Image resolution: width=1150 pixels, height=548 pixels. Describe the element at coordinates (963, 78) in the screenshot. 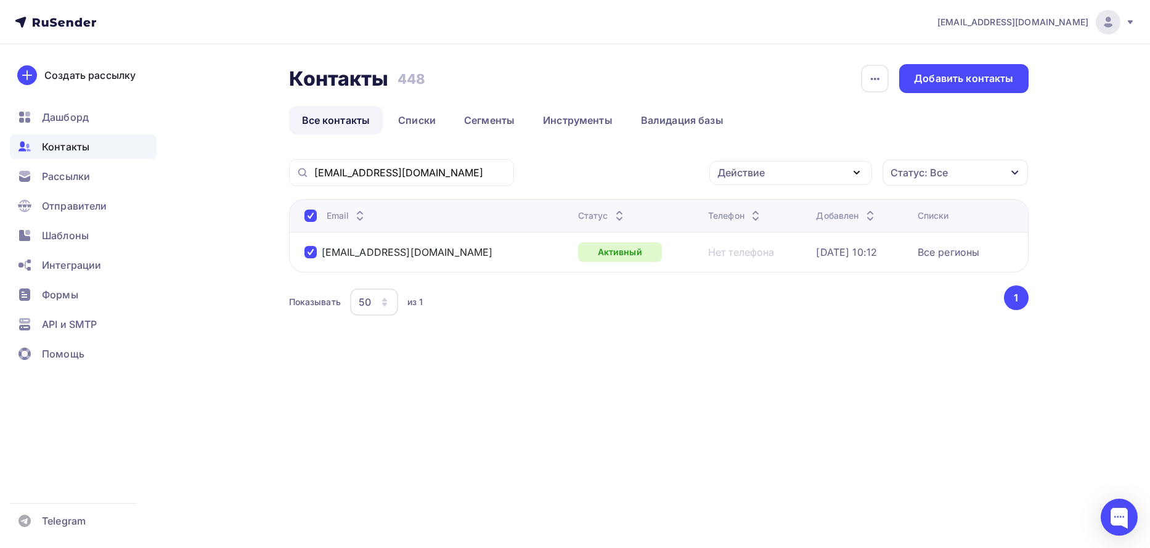

I see `div: Добавить контакты` at that location.